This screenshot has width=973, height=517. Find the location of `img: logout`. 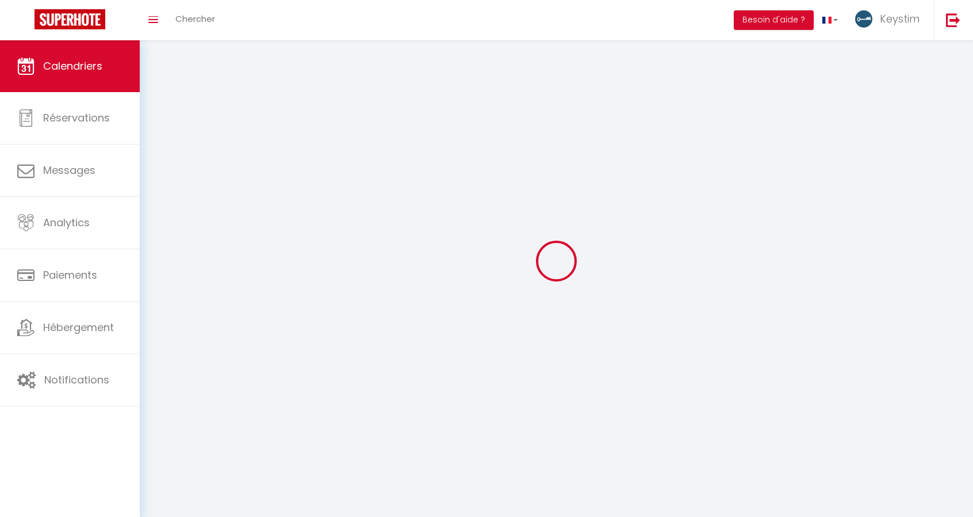

img: logout is located at coordinates (953, 20).